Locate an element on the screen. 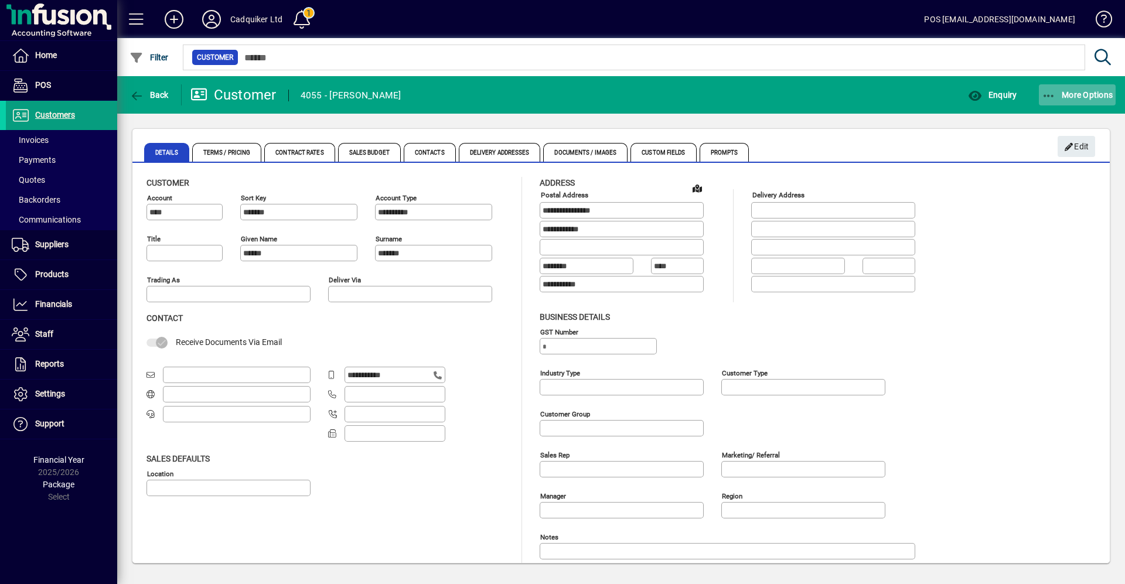  a: Home is located at coordinates (62, 56).